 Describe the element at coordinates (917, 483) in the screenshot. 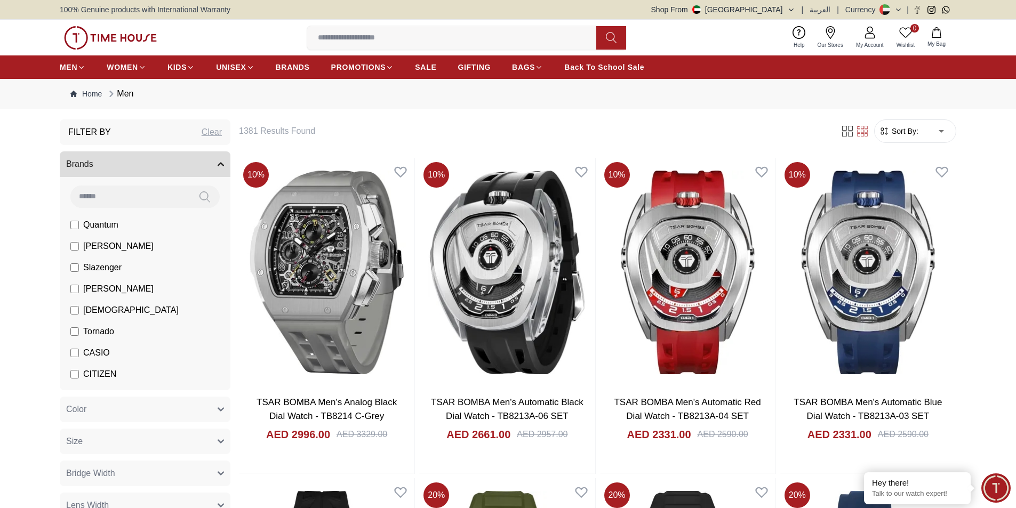

I see `div: Hey there!` at that location.